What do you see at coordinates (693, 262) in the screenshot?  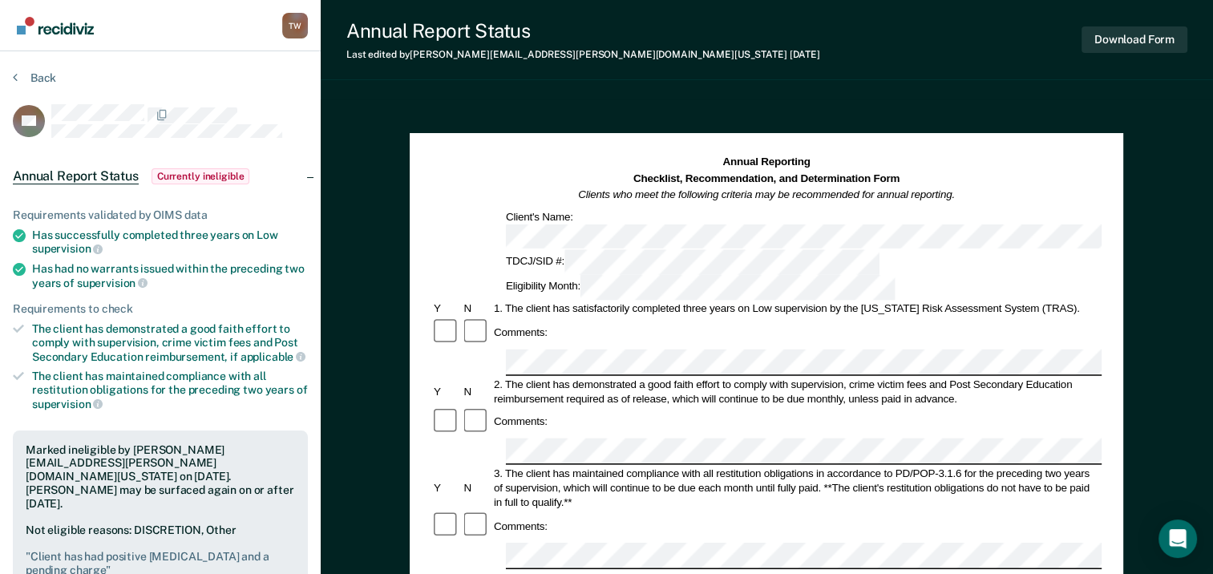 I see `div: TDCJ/SID #:` at bounding box center [693, 262].